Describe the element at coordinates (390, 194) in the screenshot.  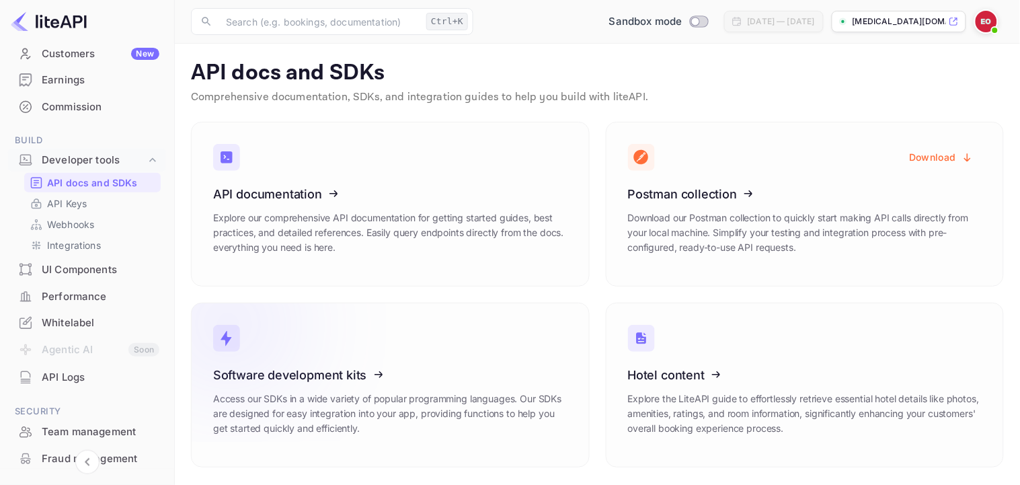
I see `h3: API documentation` at that location.